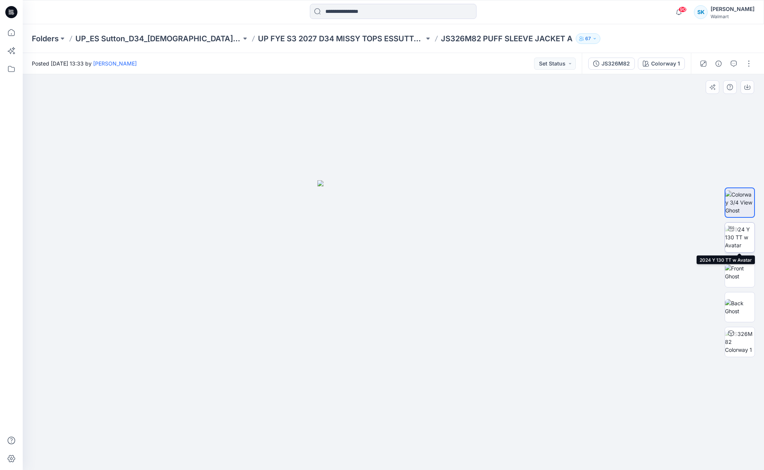 The width and height of the screenshot is (764, 470). Describe the element at coordinates (740, 202) in the screenshot. I see `img: Colorway 3/4 View Ghost` at that location.